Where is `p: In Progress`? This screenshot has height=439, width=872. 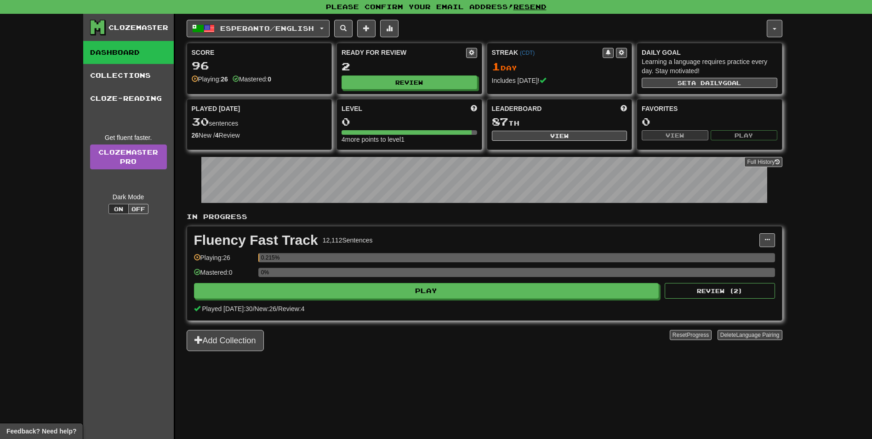 p: In Progress is located at coordinates (485, 217).